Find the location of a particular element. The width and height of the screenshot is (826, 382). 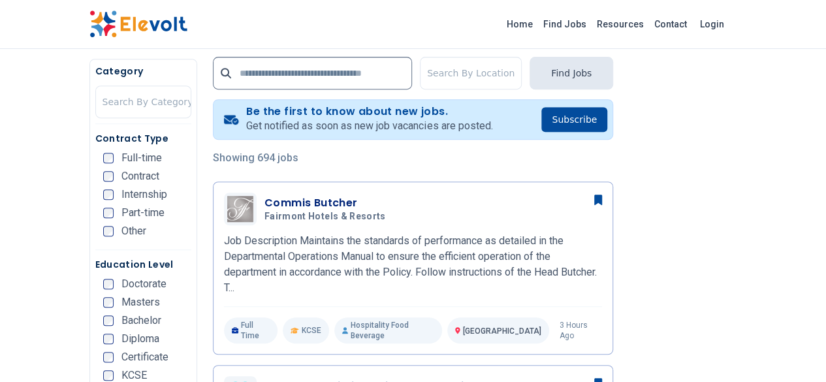

input: KCSE is located at coordinates (108, 376).